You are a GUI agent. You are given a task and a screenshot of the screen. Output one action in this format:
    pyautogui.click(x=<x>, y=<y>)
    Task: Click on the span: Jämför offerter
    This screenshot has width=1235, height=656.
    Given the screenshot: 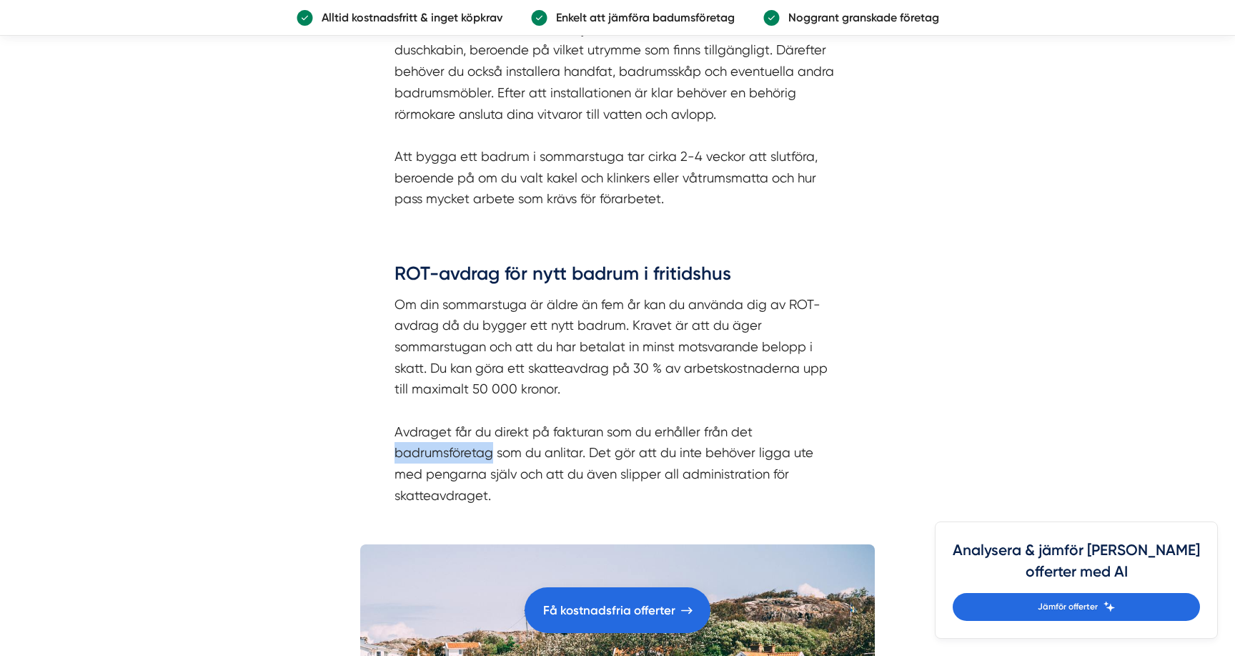 What is the action you would take?
    pyautogui.click(x=1068, y=606)
    